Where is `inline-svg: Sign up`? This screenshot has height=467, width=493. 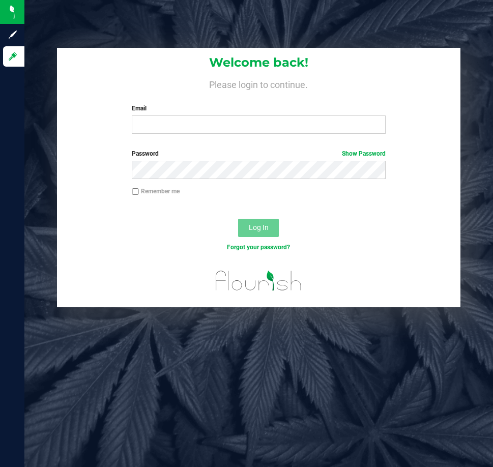
inline-svg: Sign up is located at coordinates (13, 35).